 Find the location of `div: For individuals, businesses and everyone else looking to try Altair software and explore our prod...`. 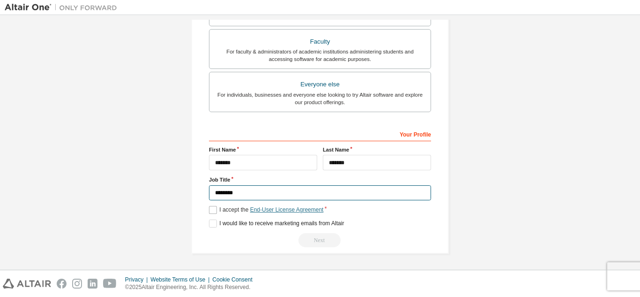

div: For individuals, businesses and everyone else looking to try Altair software and explore our prod... is located at coordinates (320, 98).